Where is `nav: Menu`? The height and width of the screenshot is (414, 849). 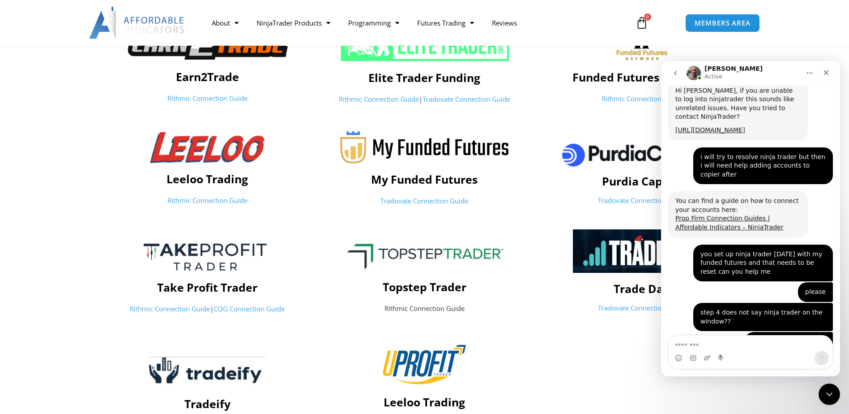
nav: Menu is located at coordinates (414, 23).